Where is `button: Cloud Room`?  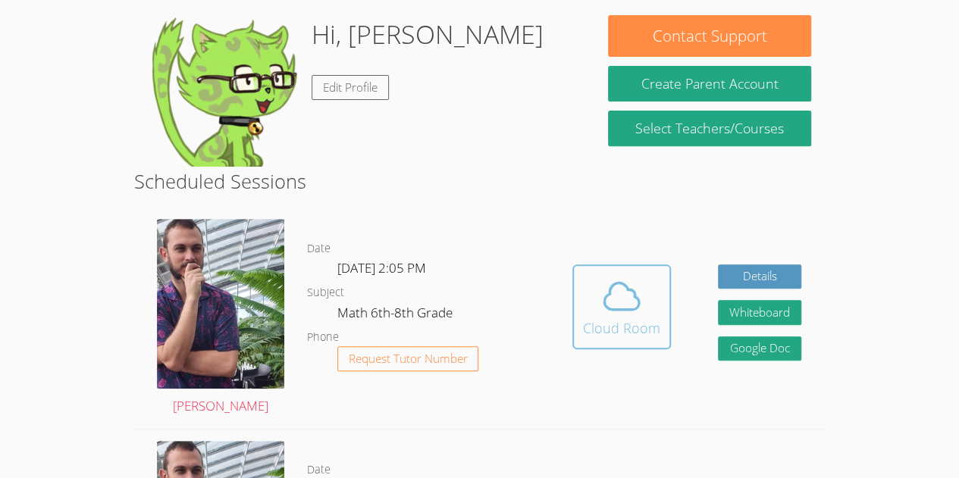
button: Cloud Room is located at coordinates (622, 307).